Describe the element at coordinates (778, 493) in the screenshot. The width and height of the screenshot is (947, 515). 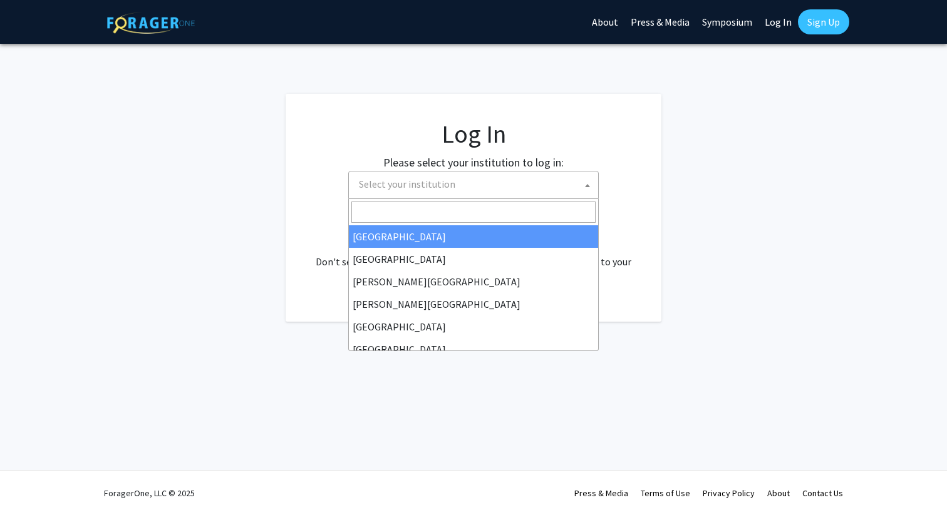
I see `a: About` at that location.